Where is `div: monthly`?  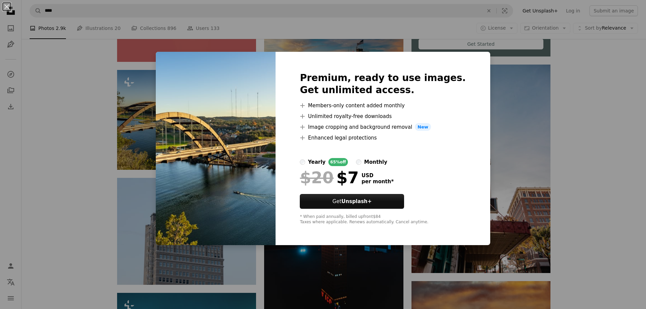 div: monthly is located at coordinates (375, 162).